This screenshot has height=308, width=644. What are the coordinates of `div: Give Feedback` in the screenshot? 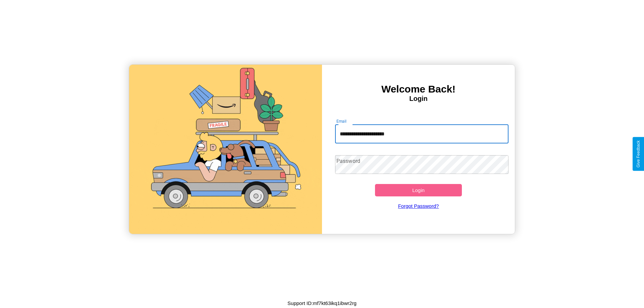 It's located at (638, 154).